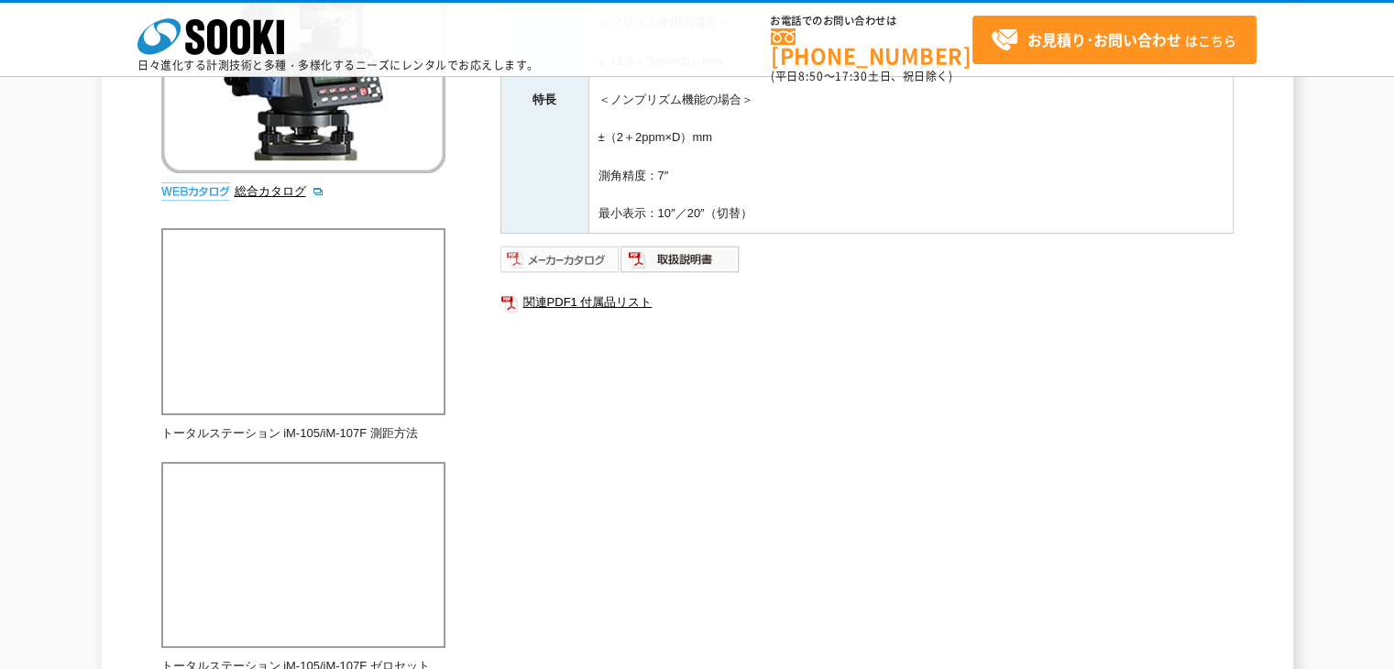  Describe the element at coordinates (560, 259) in the screenshot. I see `img: メーカーカタログ` at that location.